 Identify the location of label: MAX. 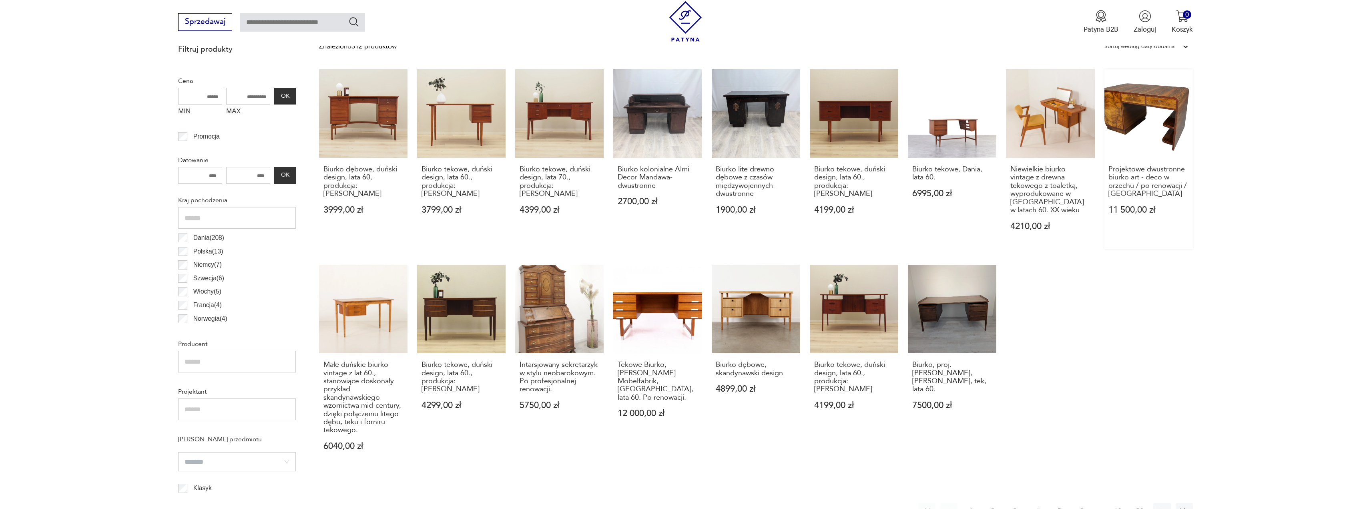
(248, 112).